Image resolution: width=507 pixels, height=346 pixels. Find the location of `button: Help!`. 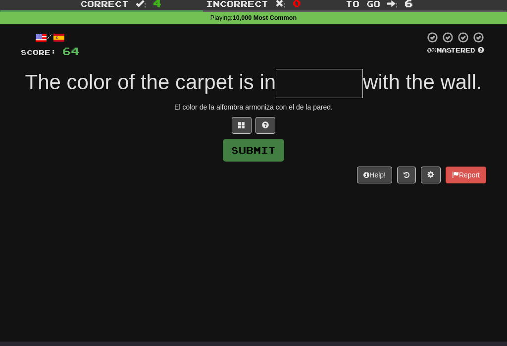

button: Help! is located at coordinates (374, 175).